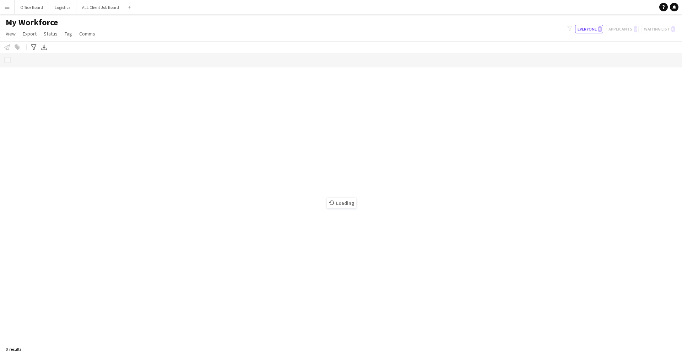 Image resolution: width=682 pixels, height=355 pixels. What do you see at coordinates (101, 7) in the screenshot?
I see `button: ALL Client Job Board` at bounding box center [101, 7].